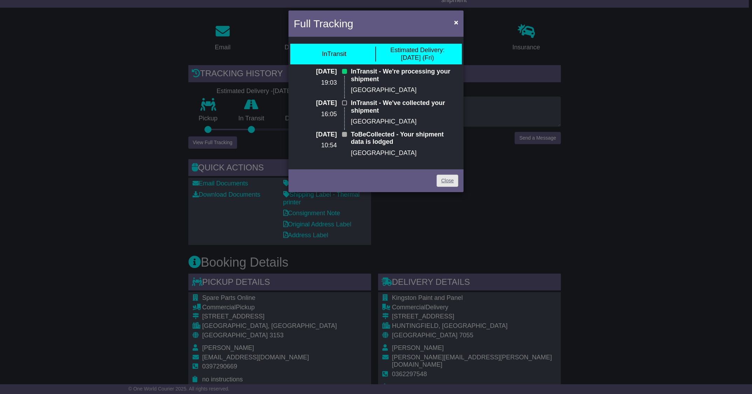 The image size is (752, 394). I want to click on p: 10:54, so click(315, 146).